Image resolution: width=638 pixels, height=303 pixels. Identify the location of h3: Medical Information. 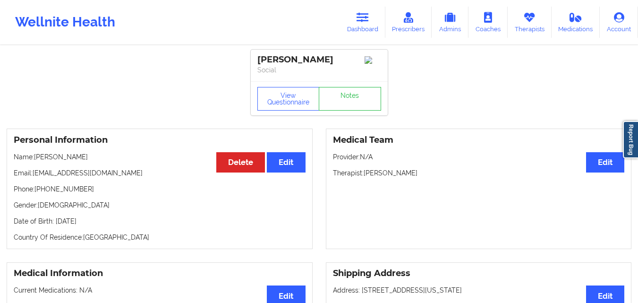
(160, 273).